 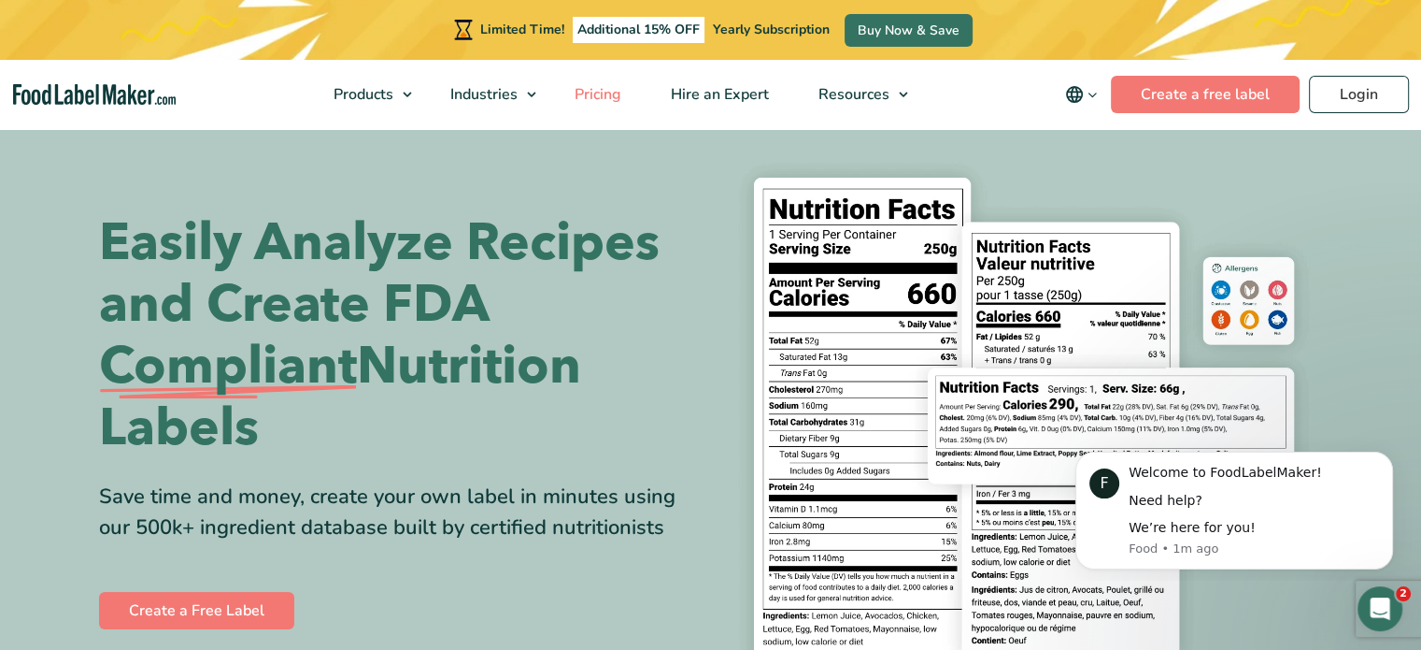 What do you see at coordinates (908, 30) in the screenshot?
I see `a: Buy Now & Save` at bounding box center [908, 30].